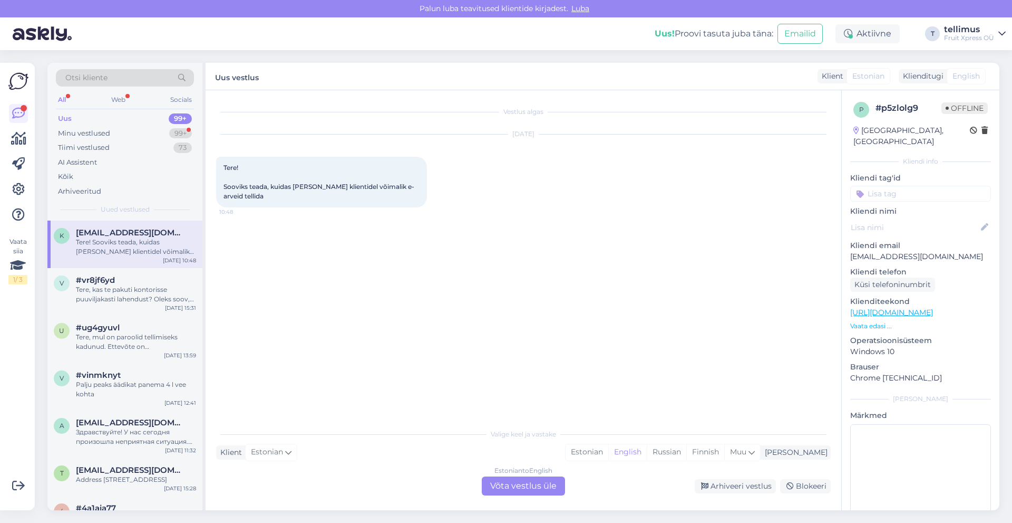  What do you see at coordinates (893, 284) in the screenshot?
I see `div: Küsi telefoninumbrit` at bounding box center [893, 284].